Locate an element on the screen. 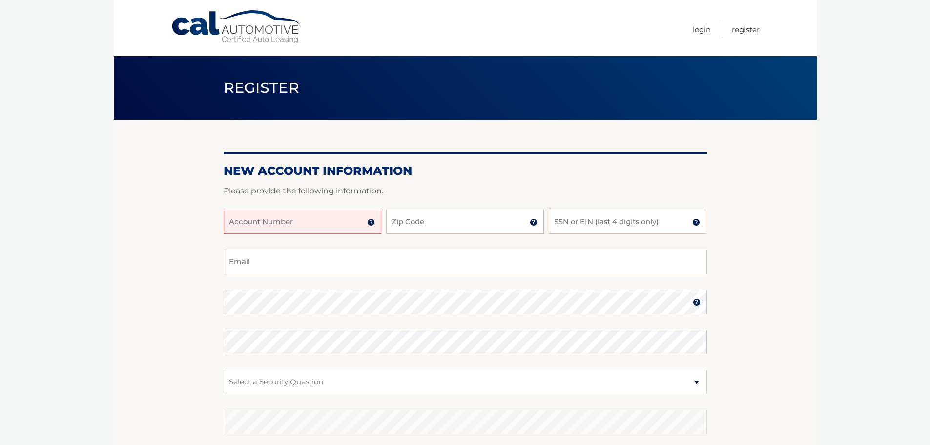 This screenshot has width=930, height=445. input: Email is located at coordinates (465, 262).